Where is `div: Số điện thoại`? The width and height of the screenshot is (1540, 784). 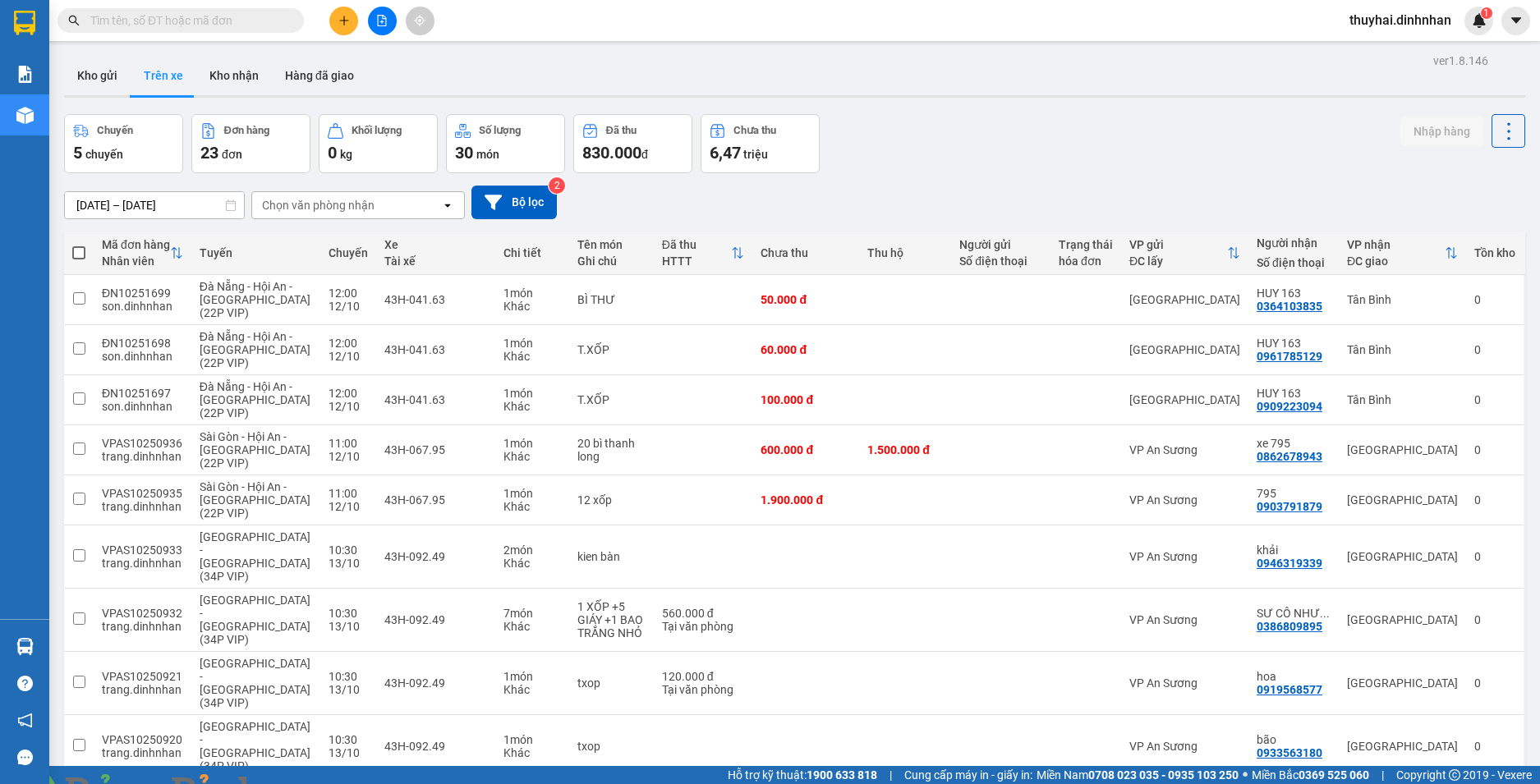 div: Số điện thoại is located at coordinates (1000, 261).